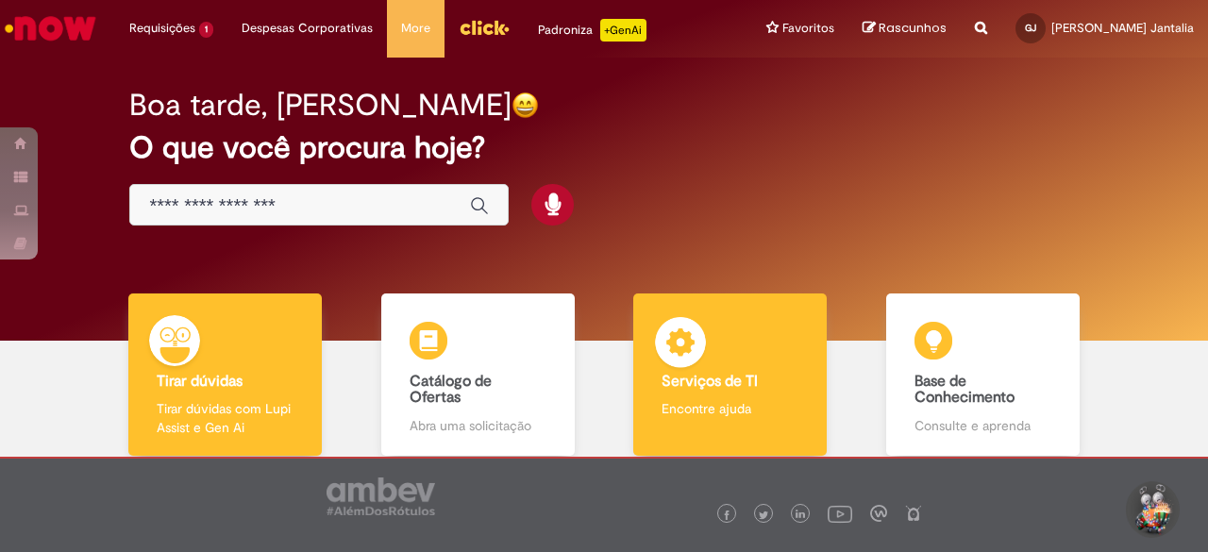 Image resolution: width=1208 pixels, height=552 pixels. What do you see at coordinates (913, 513) in the screenshot?
I see `img: logo_footer_naosei.png` at bounding box center [913, 513].